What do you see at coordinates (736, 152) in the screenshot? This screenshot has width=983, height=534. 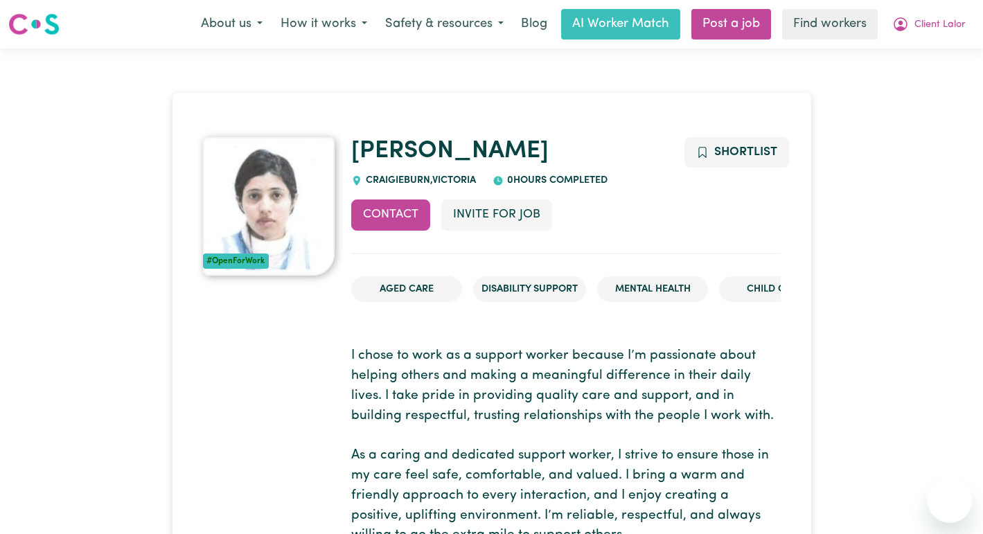 I see `button: Add to shortlist` at bounding box center [736, 152].